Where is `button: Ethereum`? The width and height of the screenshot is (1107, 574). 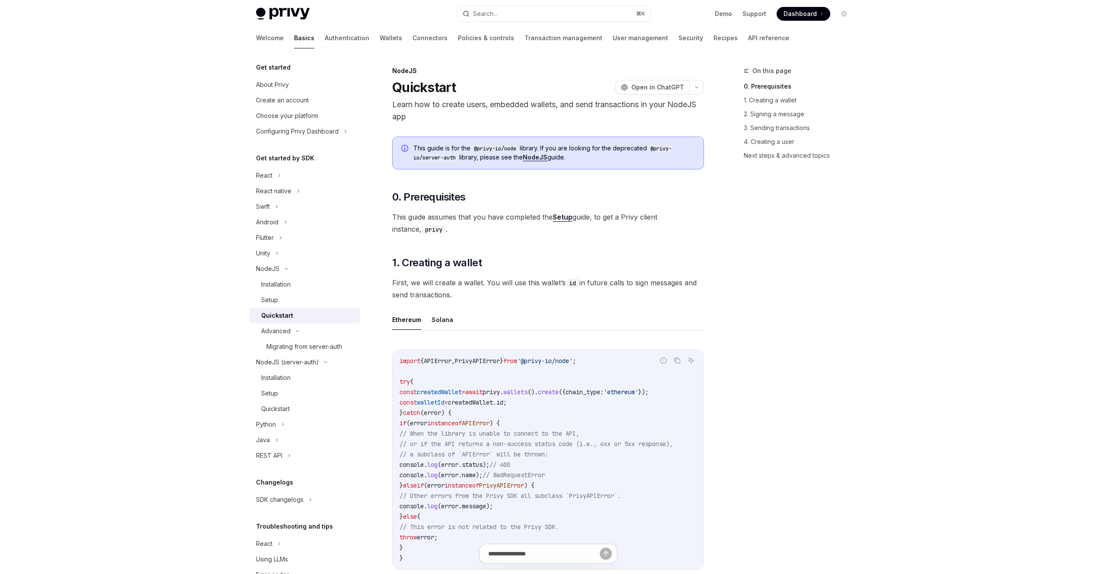 button: Ethereum is located at coordinates (407, 320).